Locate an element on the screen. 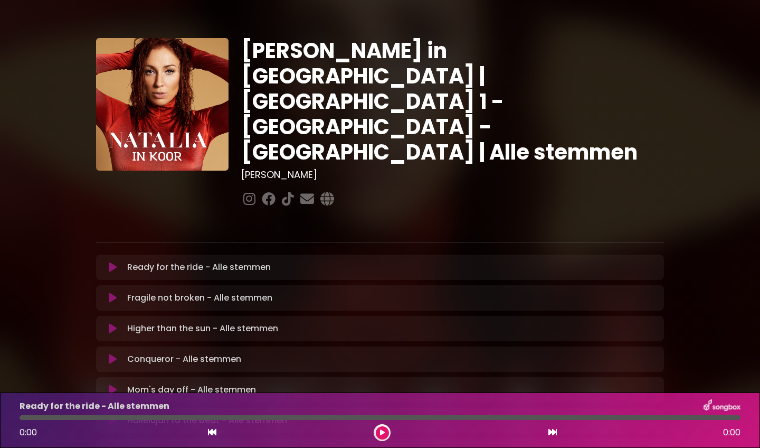 The image size is (760, 448). p: Mom's day off - Alle stemmen is located at coordinates (192, 390).